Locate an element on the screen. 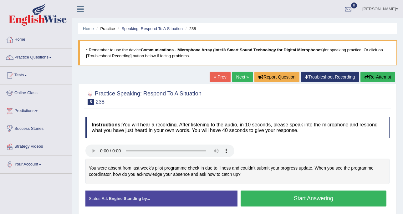  small: 238 is located at coordinates (100, 102).